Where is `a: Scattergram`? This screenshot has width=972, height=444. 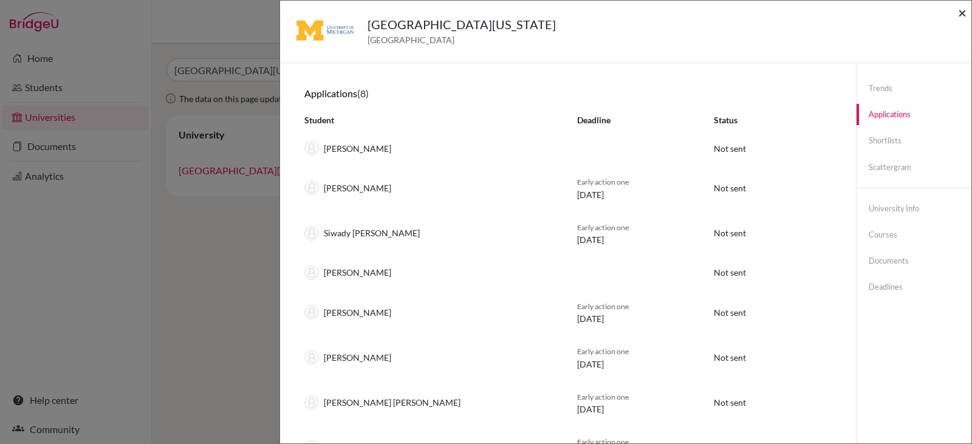 a: Scattergram is located at coordinates (913, 167).